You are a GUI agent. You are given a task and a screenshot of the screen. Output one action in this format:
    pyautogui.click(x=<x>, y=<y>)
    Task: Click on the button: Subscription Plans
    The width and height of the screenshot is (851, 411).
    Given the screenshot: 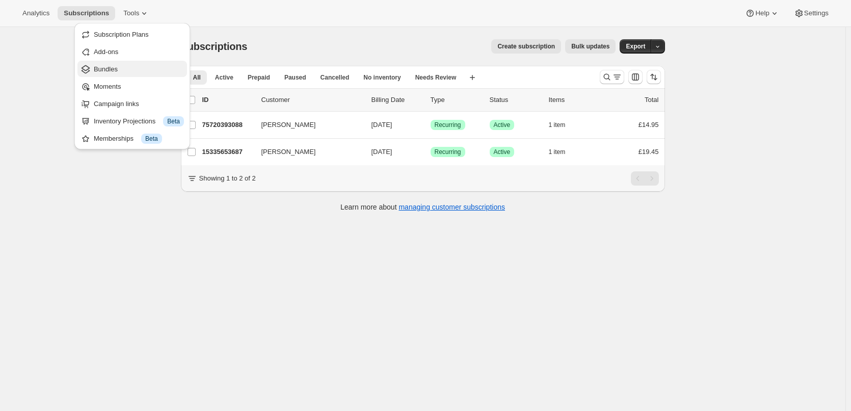 What is the action you would take?
    pyautogui.click(x=132, y=34)
    